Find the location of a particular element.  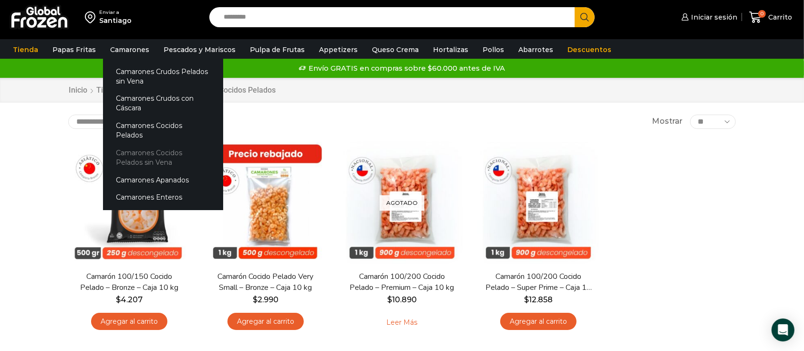

a: Pollos is located at coordinates (493, 50).